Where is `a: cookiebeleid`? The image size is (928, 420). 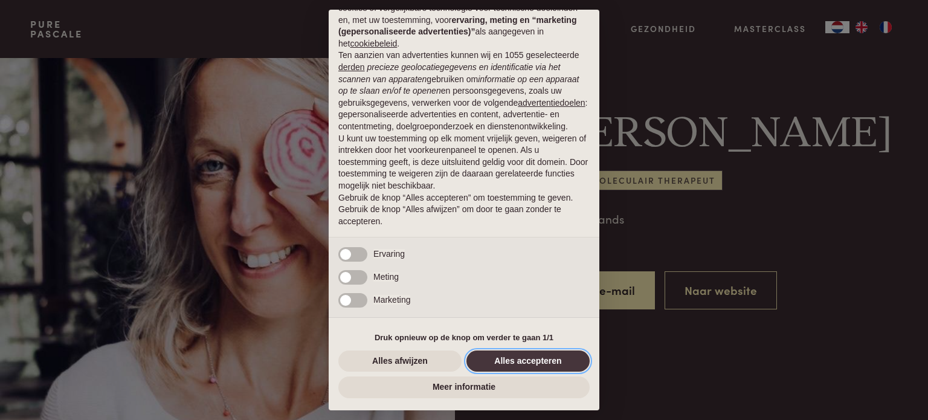 a: cookiebeleid is located at coordinates (374, 44).